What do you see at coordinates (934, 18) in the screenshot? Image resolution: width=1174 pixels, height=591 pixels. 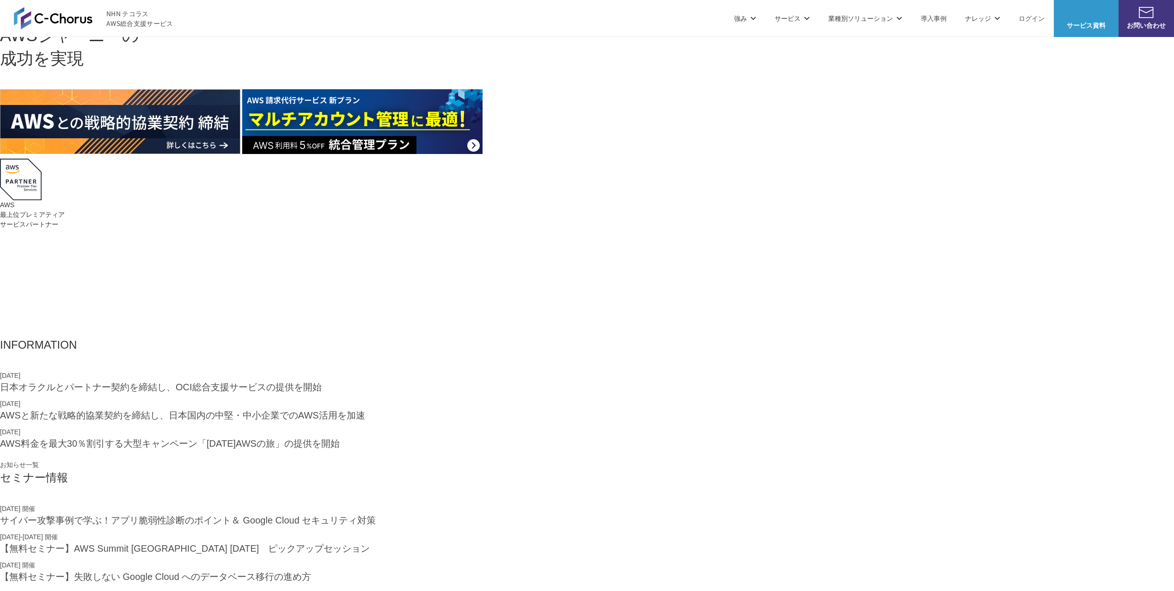 I see `a: 導入事例` at bounding box center [934, 18].